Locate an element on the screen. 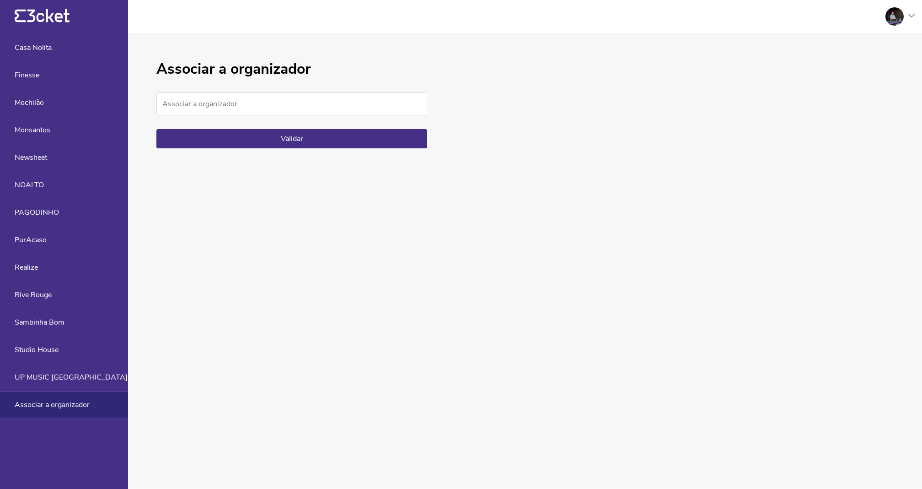  span: Monsantos is located at coordinates (32, 130).